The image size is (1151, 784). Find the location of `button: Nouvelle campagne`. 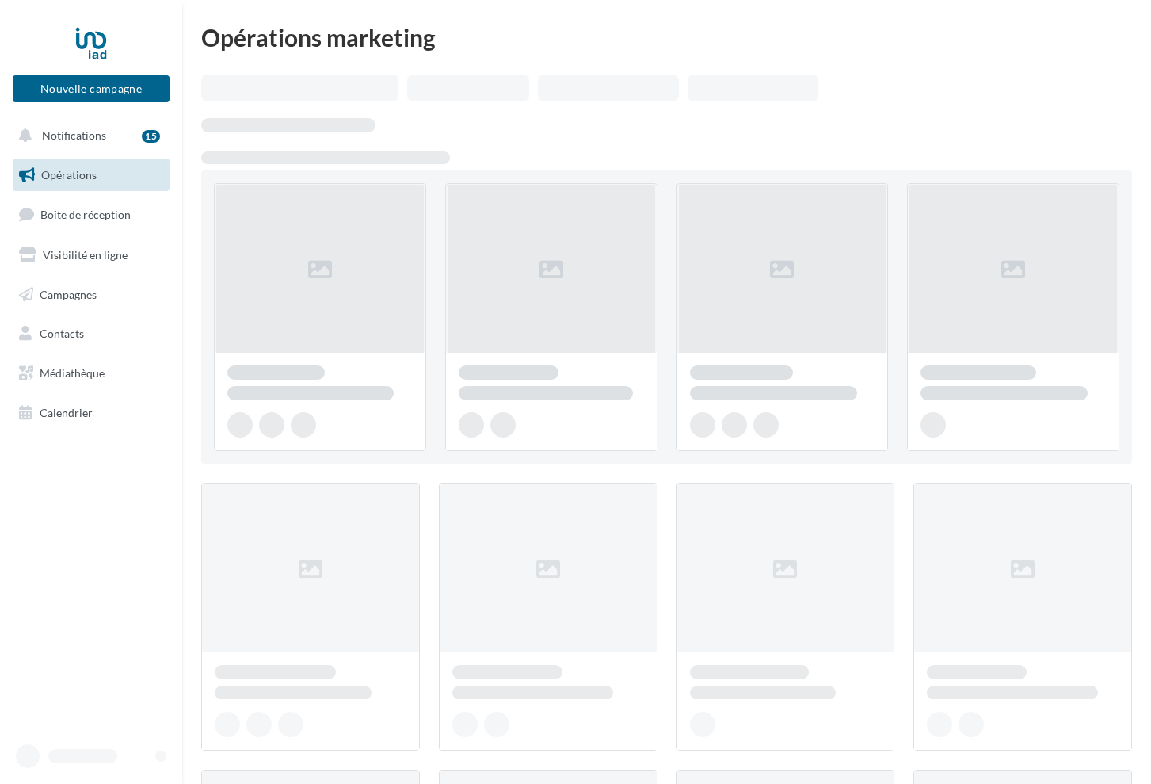

button: Nouvelle campagne is located at coordinates (91, 89).